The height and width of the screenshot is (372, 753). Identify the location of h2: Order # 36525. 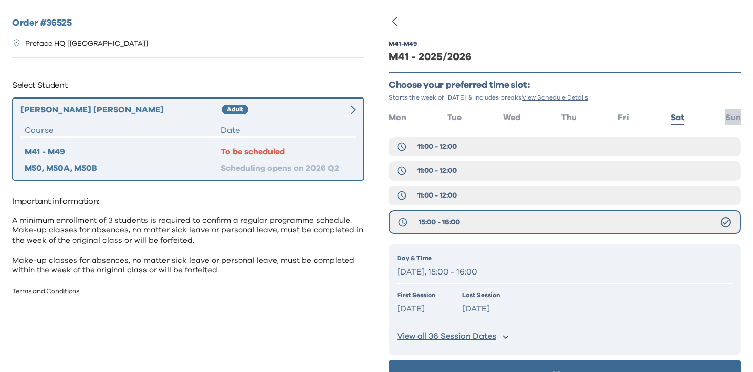
(188, 23).